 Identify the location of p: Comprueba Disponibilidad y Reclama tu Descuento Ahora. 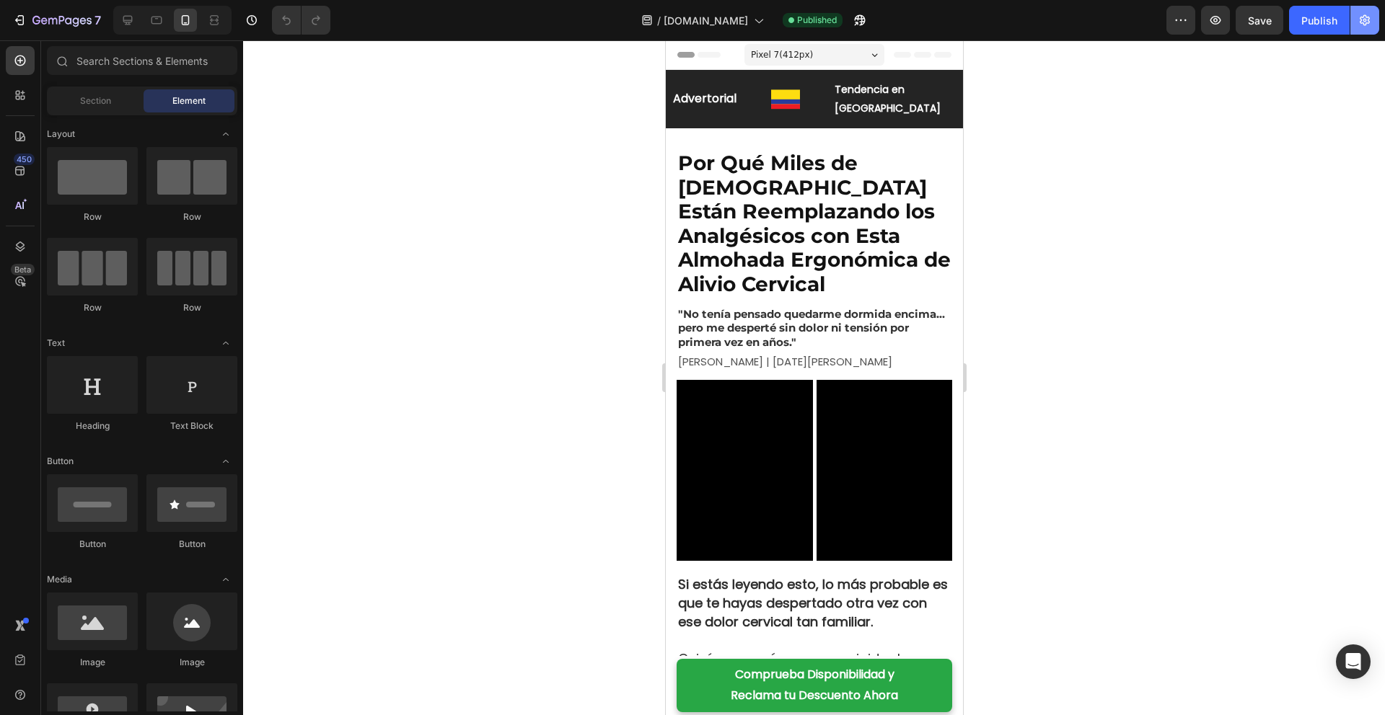
(149, 646).